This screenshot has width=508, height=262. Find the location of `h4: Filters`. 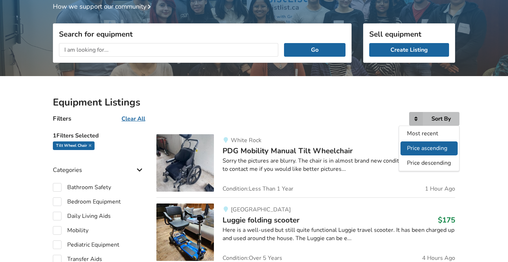

h4: Filters is located at coordinates (62, 119).